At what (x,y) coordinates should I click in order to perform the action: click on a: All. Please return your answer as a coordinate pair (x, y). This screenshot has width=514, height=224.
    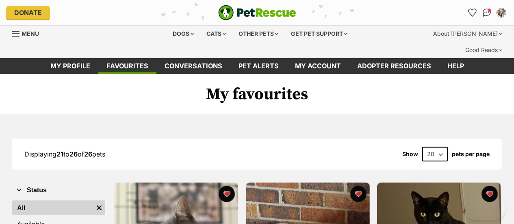
    Looking at the image, I should click on (52, 208).